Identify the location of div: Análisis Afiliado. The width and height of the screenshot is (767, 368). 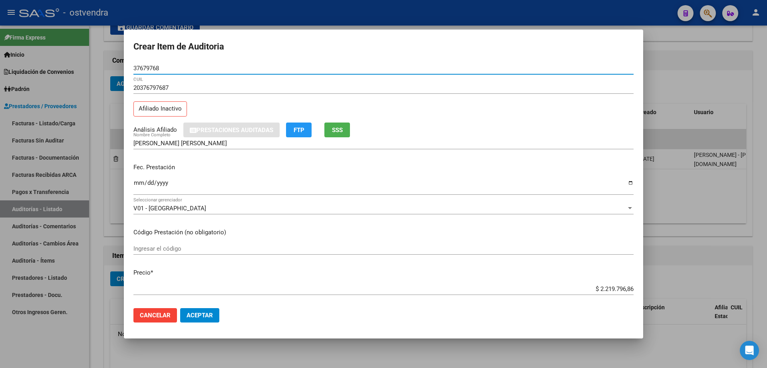
(155, 130).